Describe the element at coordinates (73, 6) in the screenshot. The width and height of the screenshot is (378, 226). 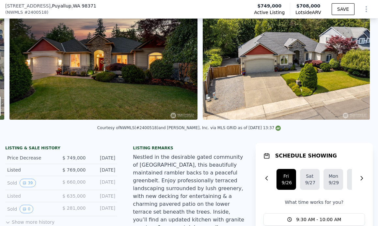
I see `span: , Puyallup` at that location.